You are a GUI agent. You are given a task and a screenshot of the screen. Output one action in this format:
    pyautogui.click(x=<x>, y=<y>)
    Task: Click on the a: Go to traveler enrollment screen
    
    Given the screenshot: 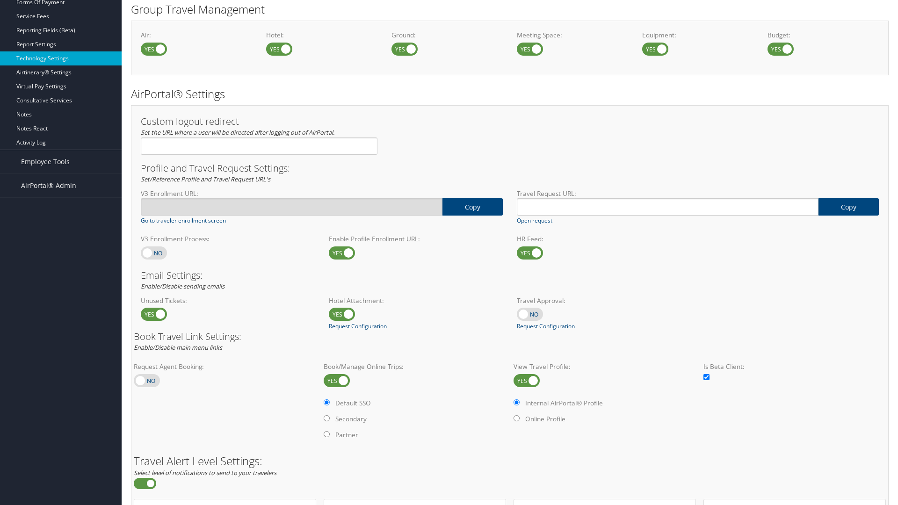 What is the action you would take?
    pyautogui.click(x=183, y=221)
    